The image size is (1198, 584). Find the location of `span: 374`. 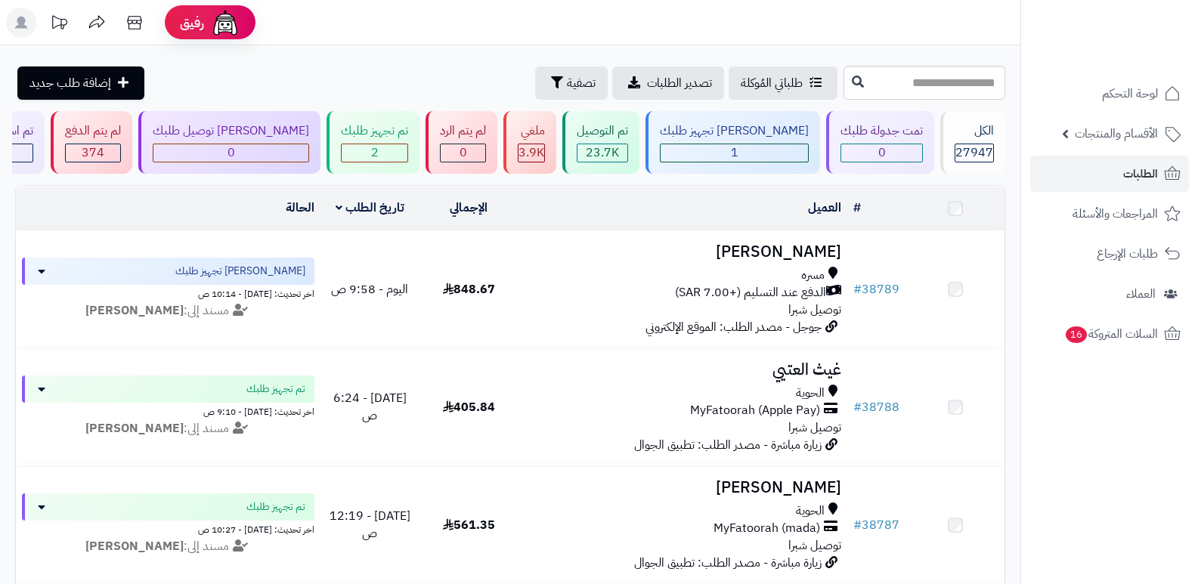

span: 374 is located at coordinates (93, 153).